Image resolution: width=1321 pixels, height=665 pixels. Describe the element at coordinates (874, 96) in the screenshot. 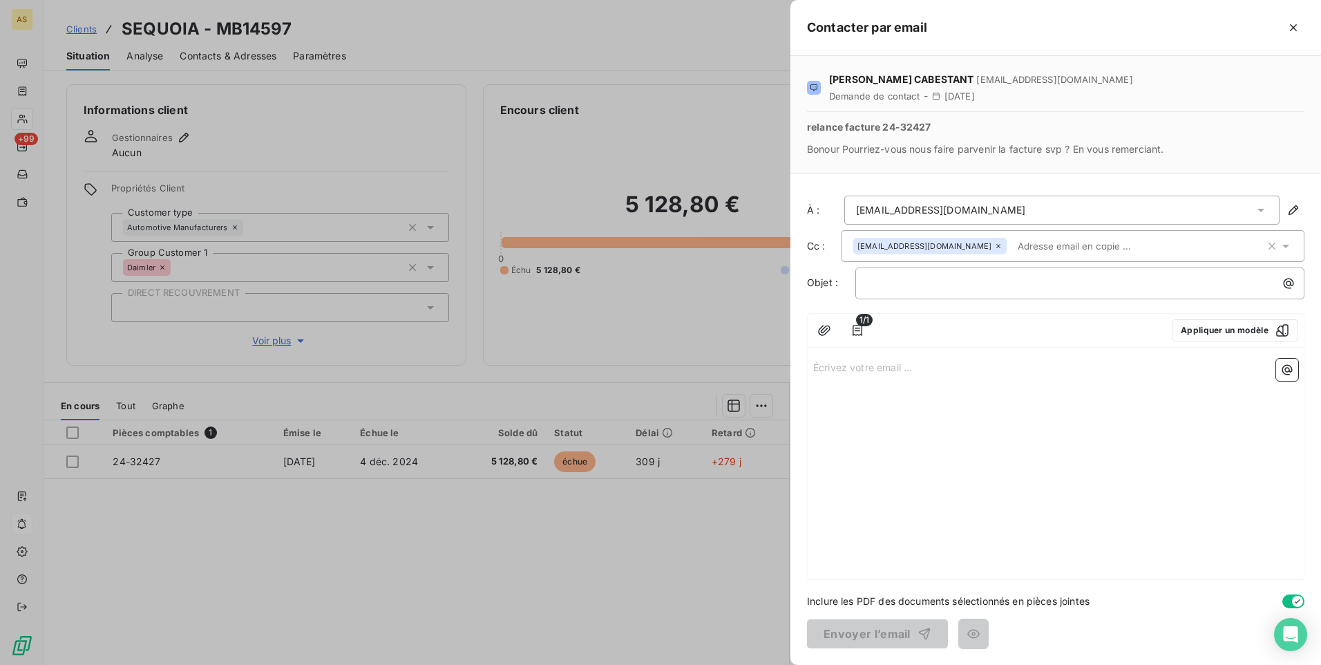

I see `span: Demande de contact` at that location.